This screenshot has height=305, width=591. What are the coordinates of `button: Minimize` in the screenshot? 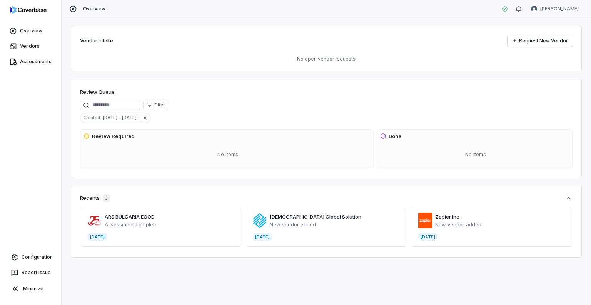 It's located at (30, 288).